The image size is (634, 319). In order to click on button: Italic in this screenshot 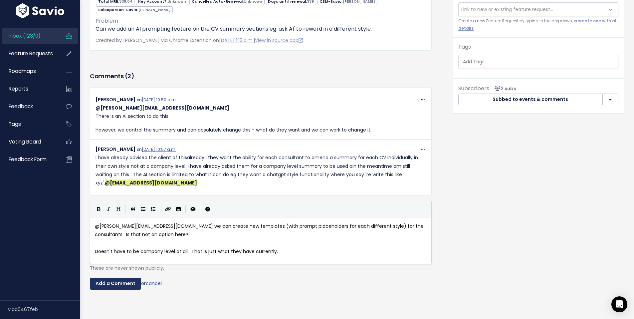, I will do `click(109, 209)`.